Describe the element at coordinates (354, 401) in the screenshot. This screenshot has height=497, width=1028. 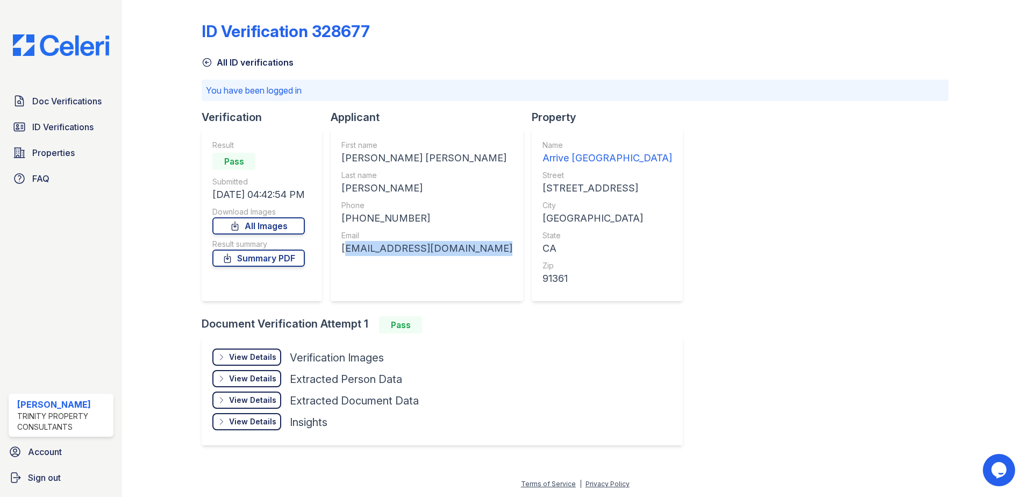
I see `div: Extracted Document Data` at that location.